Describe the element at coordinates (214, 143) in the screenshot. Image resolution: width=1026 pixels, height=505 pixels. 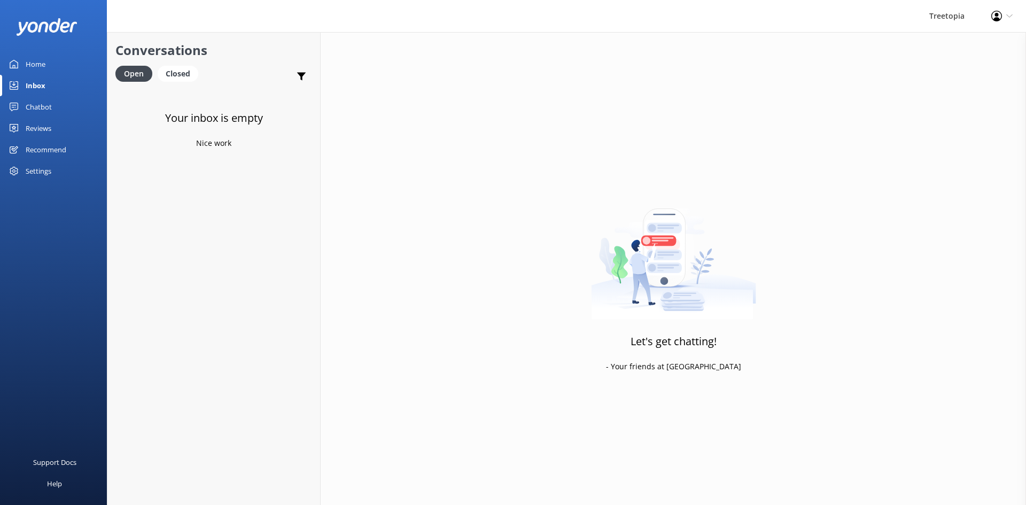
I see `p: Nice work` at that location.